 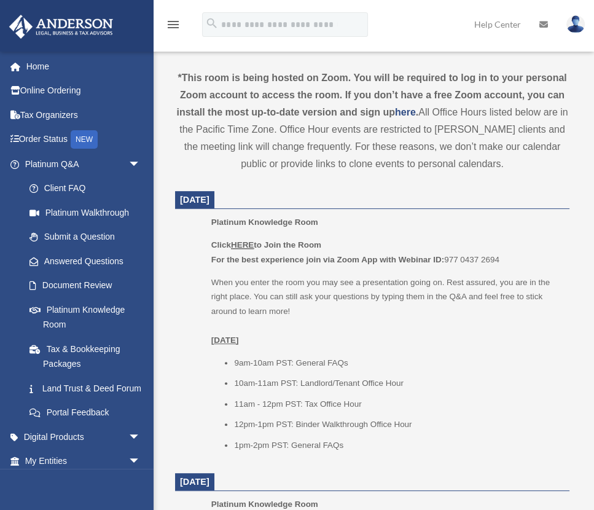 What do you see at coordinates (84, 164) in the screenshot?
I see `a: Platinum Q&Aarrow_drop_down` at bounding box center [84, 164].